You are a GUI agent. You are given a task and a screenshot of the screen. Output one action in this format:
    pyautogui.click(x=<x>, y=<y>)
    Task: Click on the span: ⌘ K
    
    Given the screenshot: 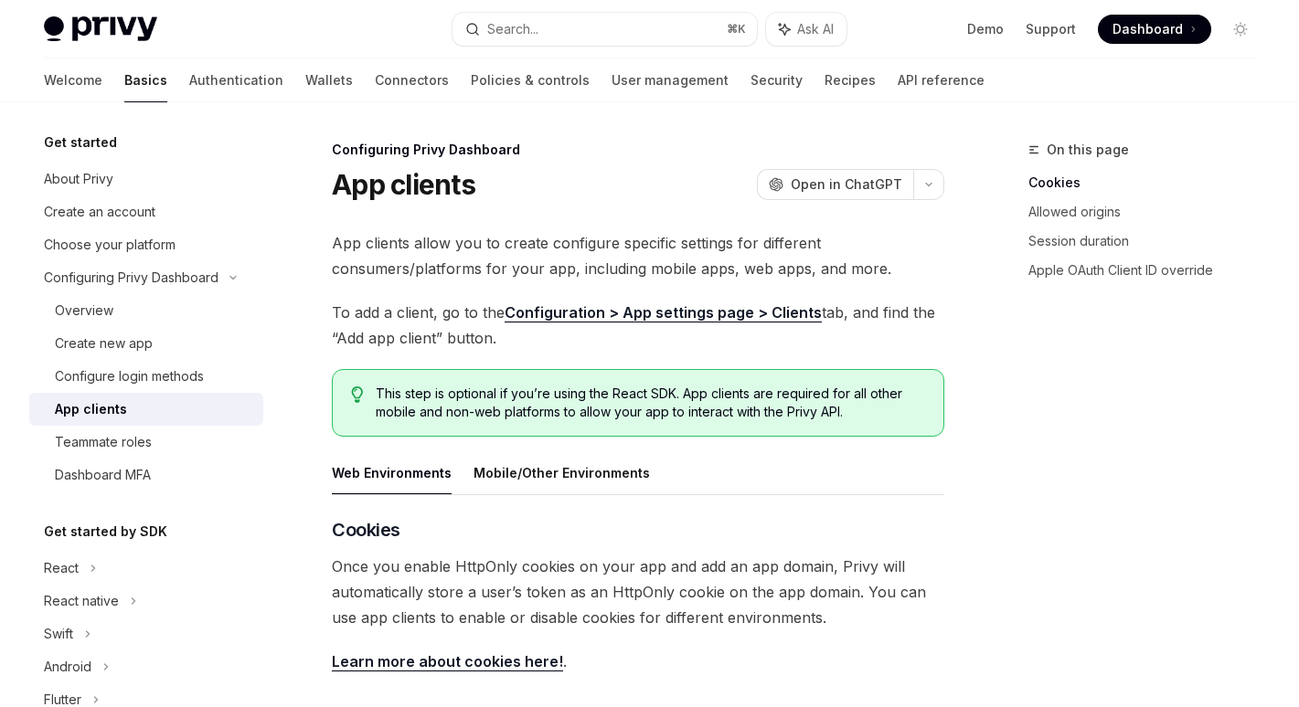 What is the action you would take?
    pyautogui.click(x=736, y=29)
    